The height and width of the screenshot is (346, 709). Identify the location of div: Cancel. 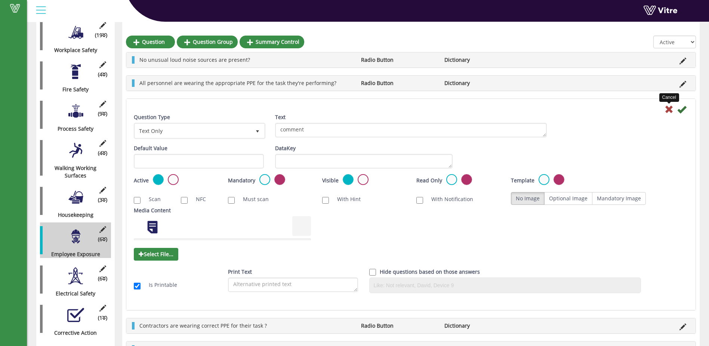
(669, 97).